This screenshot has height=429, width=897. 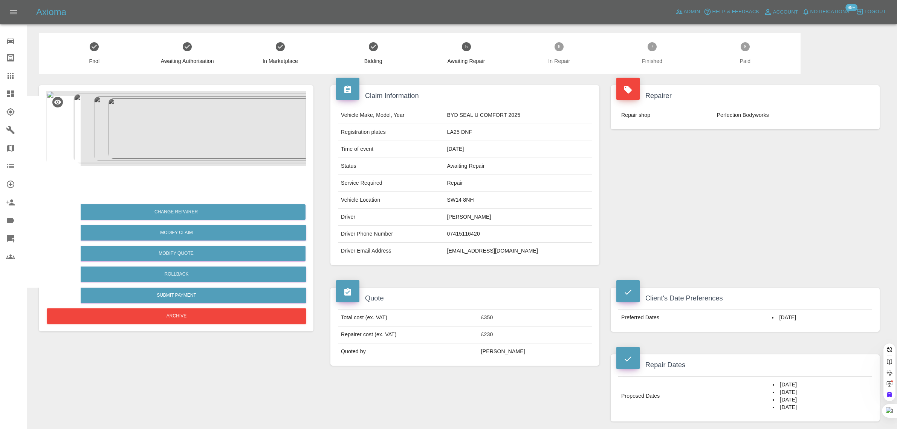 I want to click on a: Admin, so click(x=688, y=12).